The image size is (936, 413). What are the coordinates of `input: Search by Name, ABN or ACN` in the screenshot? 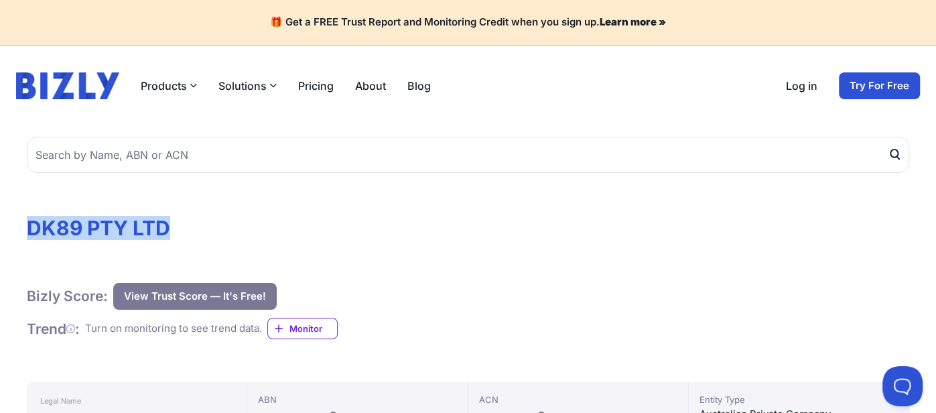 It's located at (468, 155).